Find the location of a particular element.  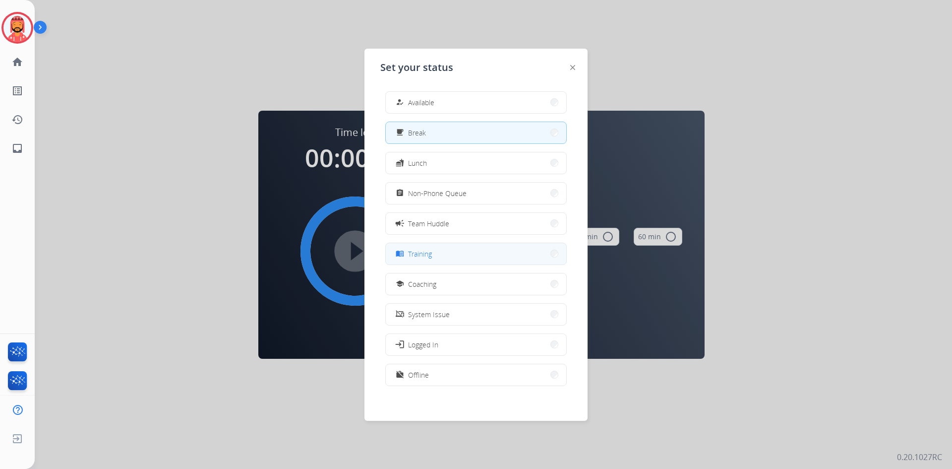

button: Lunch is located at coordinates (476, 163).